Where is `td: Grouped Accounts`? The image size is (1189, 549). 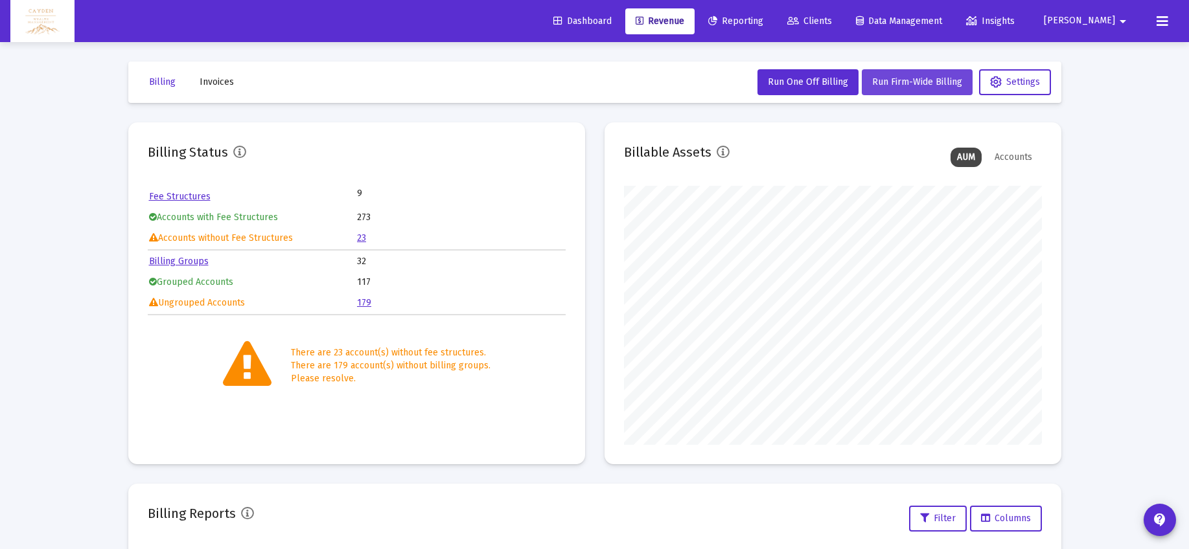 td: Grouped Accounts is located at coordinates (253, 282).